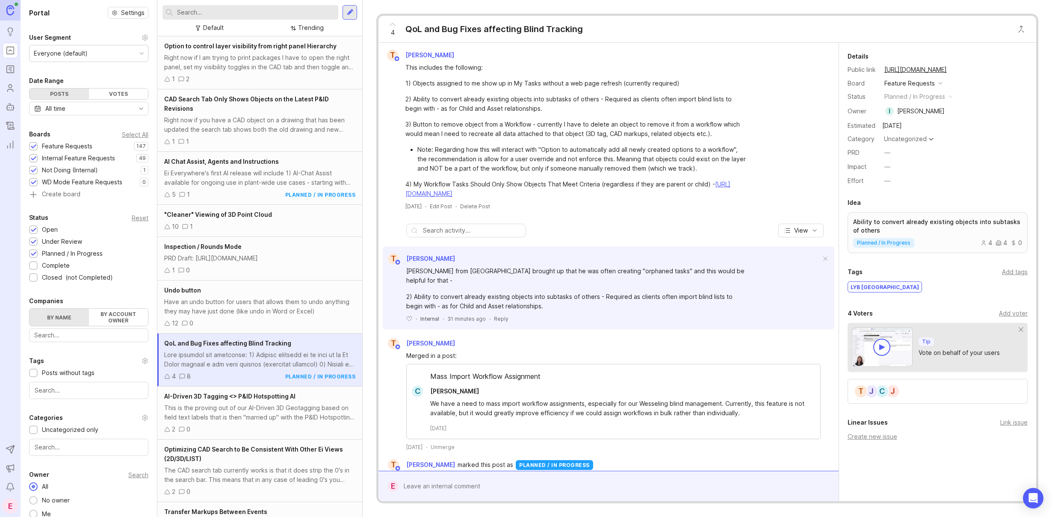 This screenshot has height=517, width=1052. Describe the element at coordinates (173, 141) in the screenshot. I see `div: 1` at that location.